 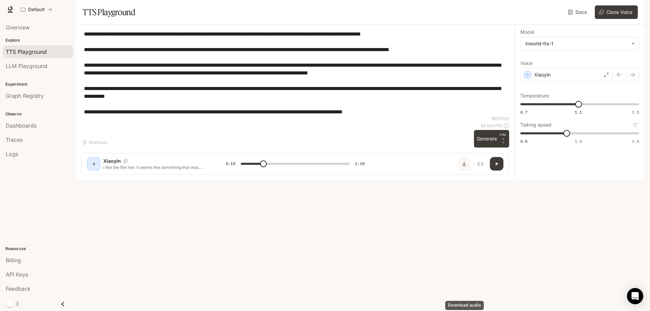 I want to click on h1: TTS Playground, so click(x=109, y=12).